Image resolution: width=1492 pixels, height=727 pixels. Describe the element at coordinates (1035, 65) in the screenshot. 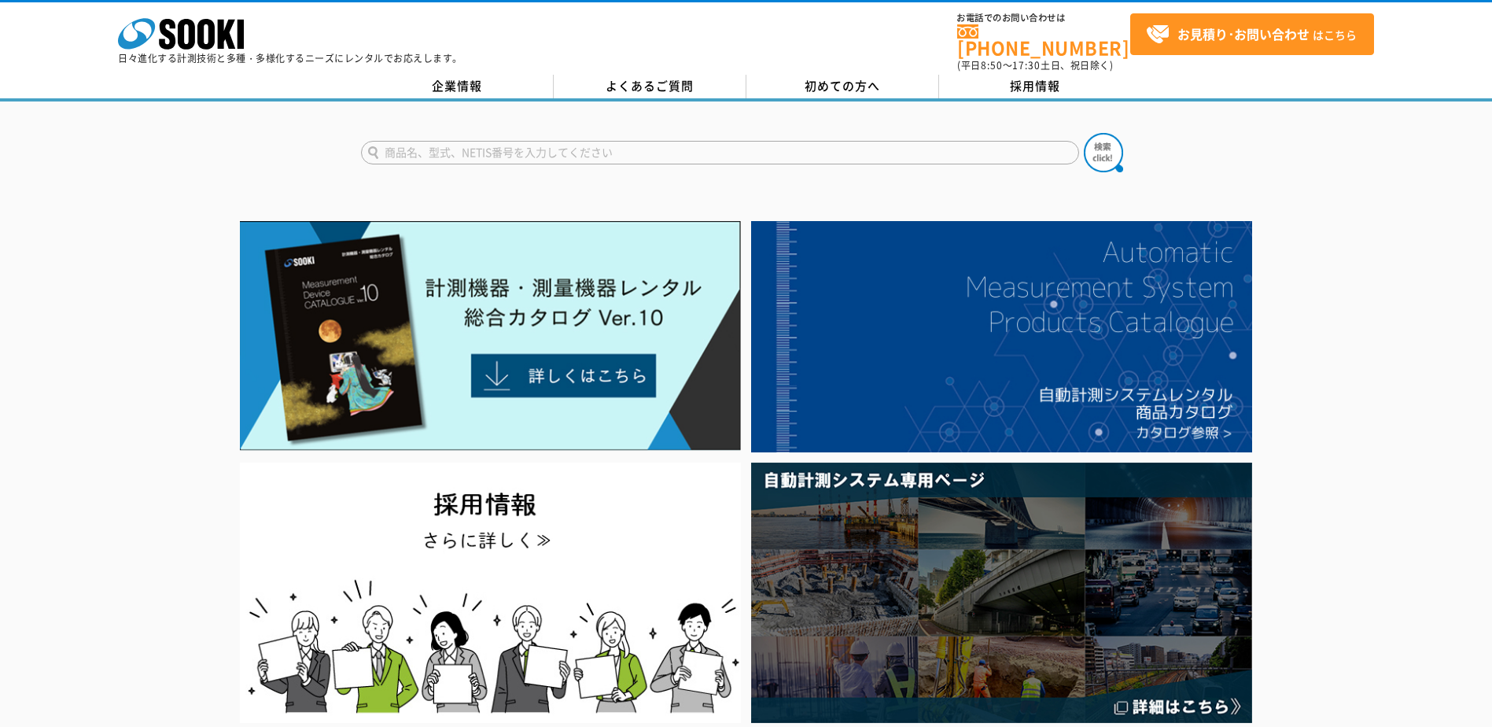

I see `span: (平日 ～ 土日、祝日除く)` at that location.